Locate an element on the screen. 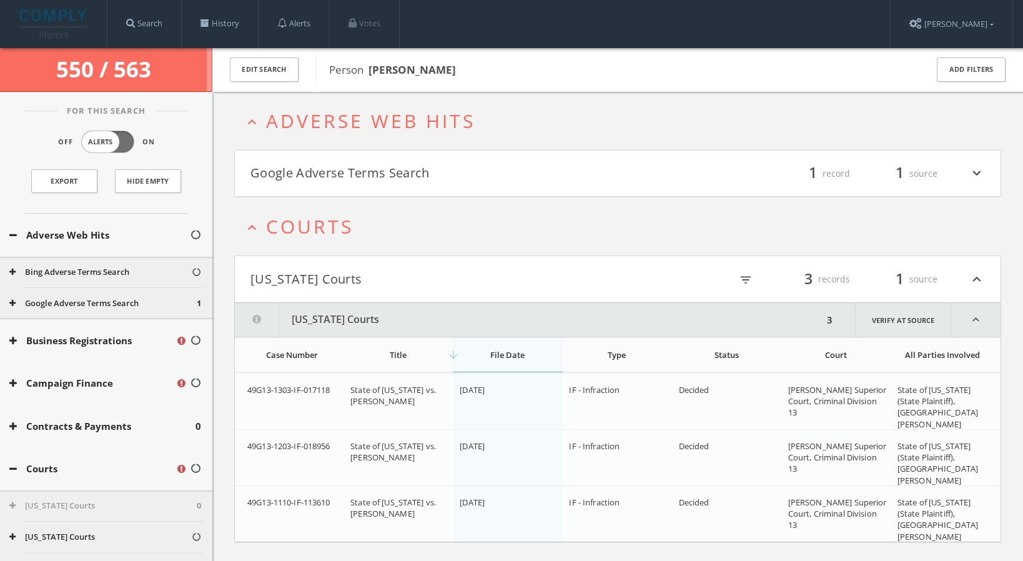  button: Hide Empty is located at coordinates (148, 181).